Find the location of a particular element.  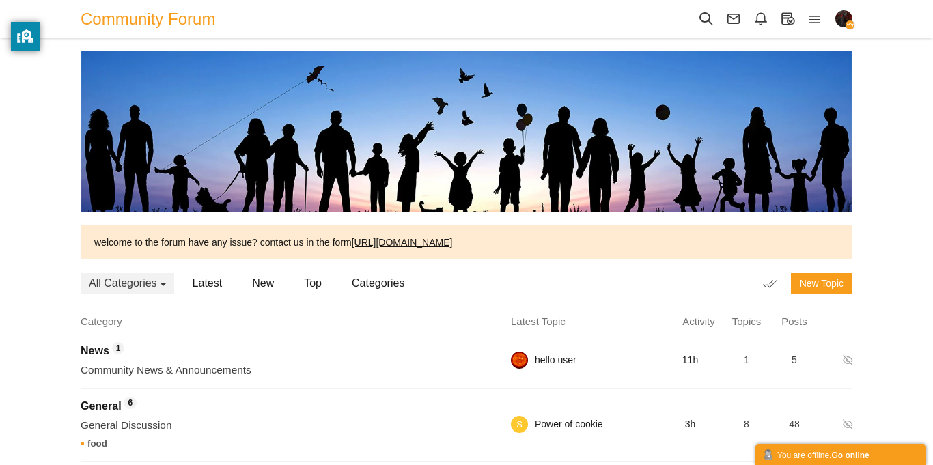

span: 5 is located at coordinates (795, 360).